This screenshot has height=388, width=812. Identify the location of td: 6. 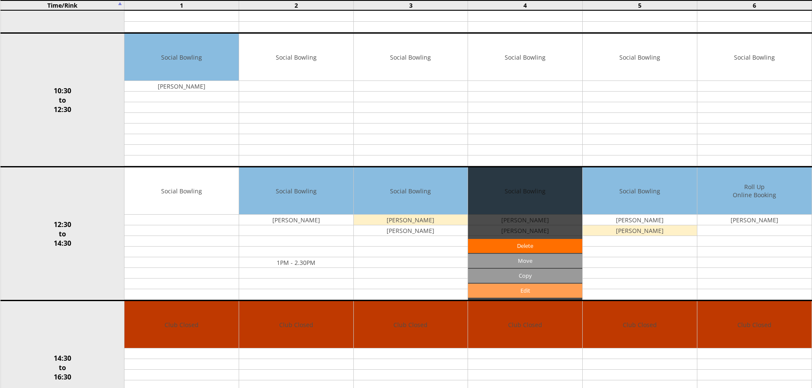
(754, 5).